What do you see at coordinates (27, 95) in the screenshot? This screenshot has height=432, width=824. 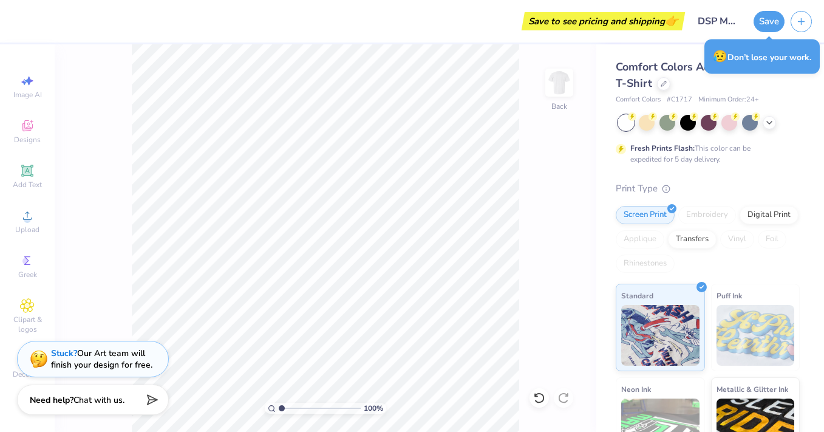 I see `span: Image AI` at bounding box center [27, 95].